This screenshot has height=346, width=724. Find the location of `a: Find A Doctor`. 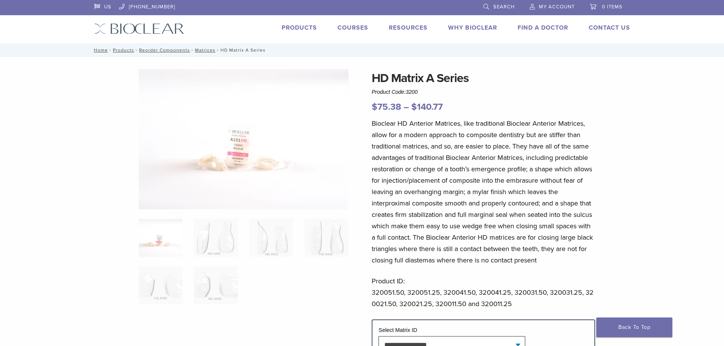

a: Find A Doctor is located at coordinates (543, 28).